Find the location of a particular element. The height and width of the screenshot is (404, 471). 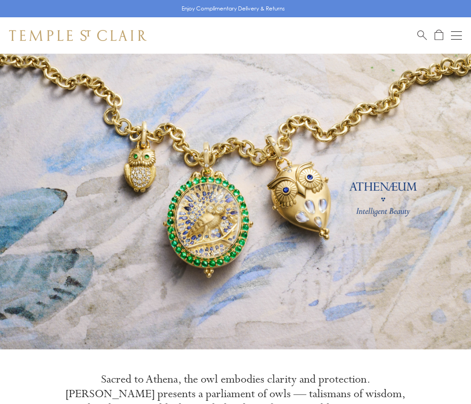

img: Temple St. Clair is located at coordinates (78, 35).